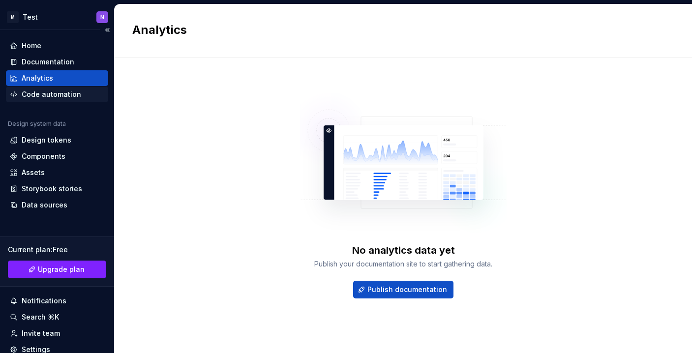  Describe the element at coordinates (57, 250) in the screenshot. I see `div: Current plan : Free` at that location.